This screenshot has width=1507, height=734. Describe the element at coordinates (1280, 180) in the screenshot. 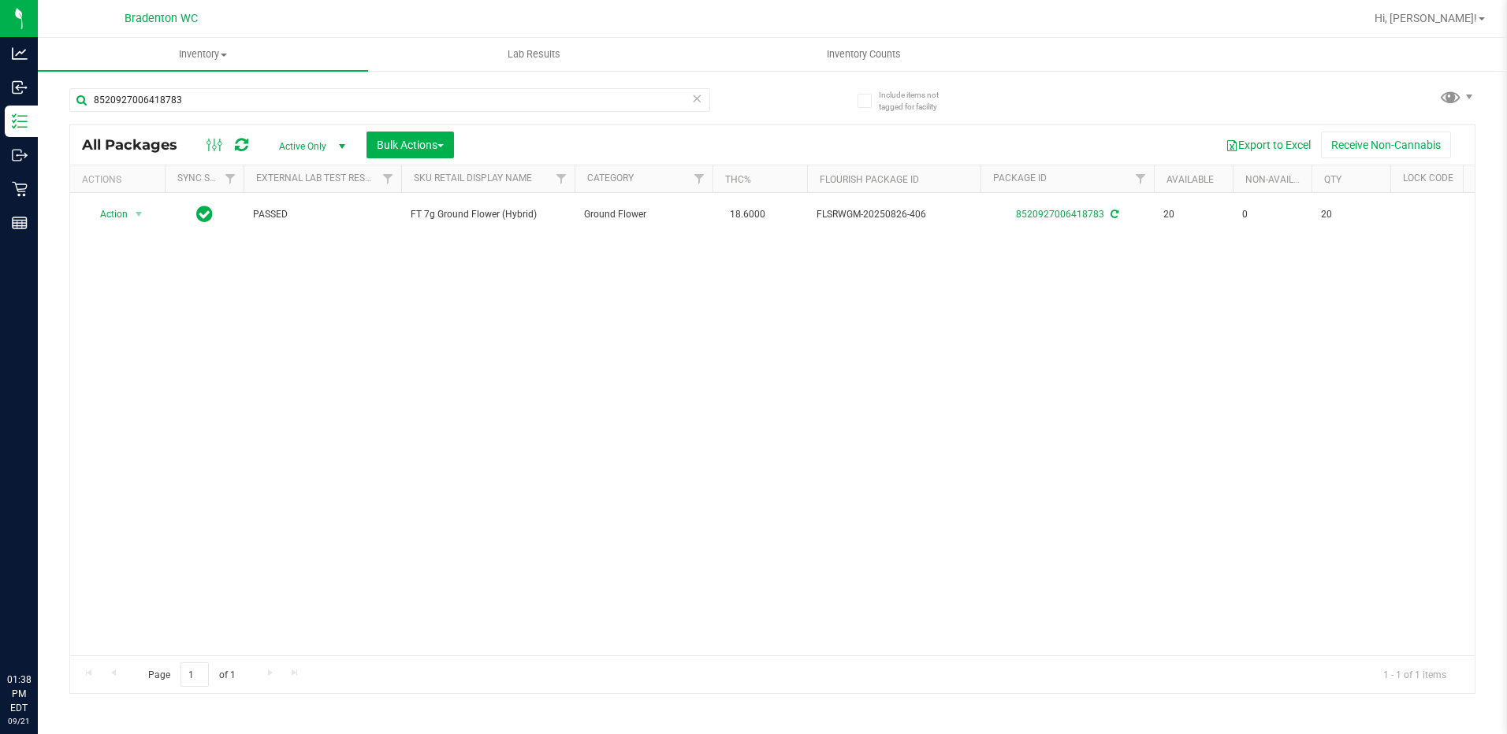

I see `a: Non-Available` at that location.